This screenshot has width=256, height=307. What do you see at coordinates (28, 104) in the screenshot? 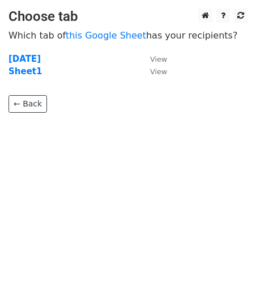
I see `a: ← Back` at bounding box center [28, 104].